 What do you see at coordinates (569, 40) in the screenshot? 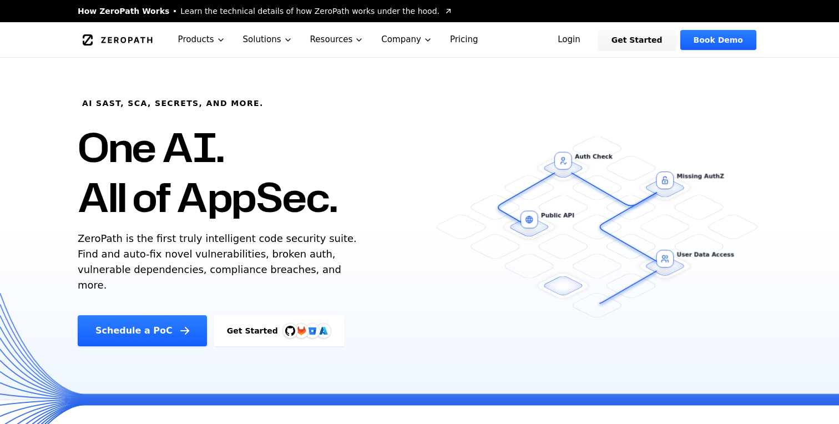
I see `a: Login` at bounding box center [569, 40].